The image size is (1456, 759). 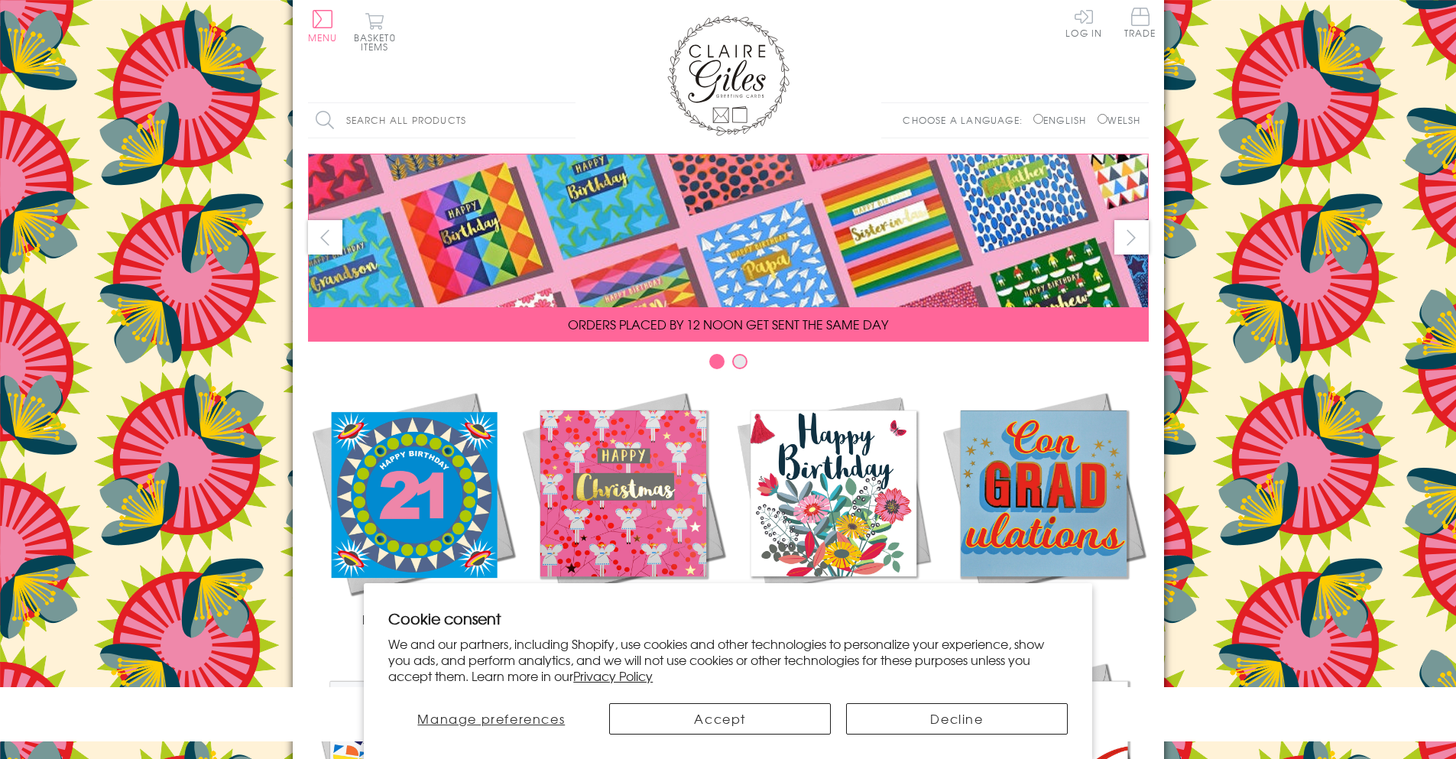 What do you see at coordinates (623, 508) in the screenshot?
I see `a: Christmas` at bounding box center [623, 508].